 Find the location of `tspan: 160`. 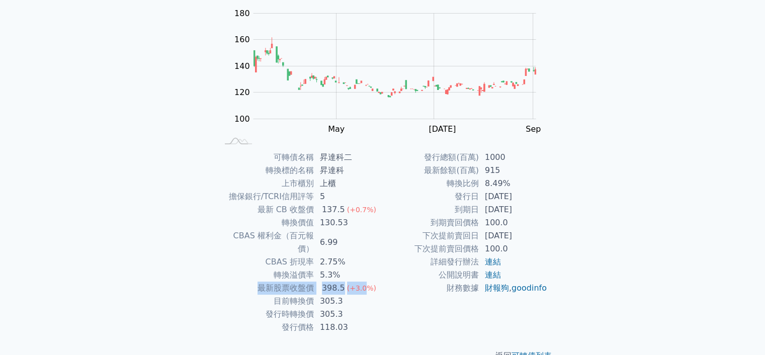

tspan: 160 is located at coordinates (242, 39).